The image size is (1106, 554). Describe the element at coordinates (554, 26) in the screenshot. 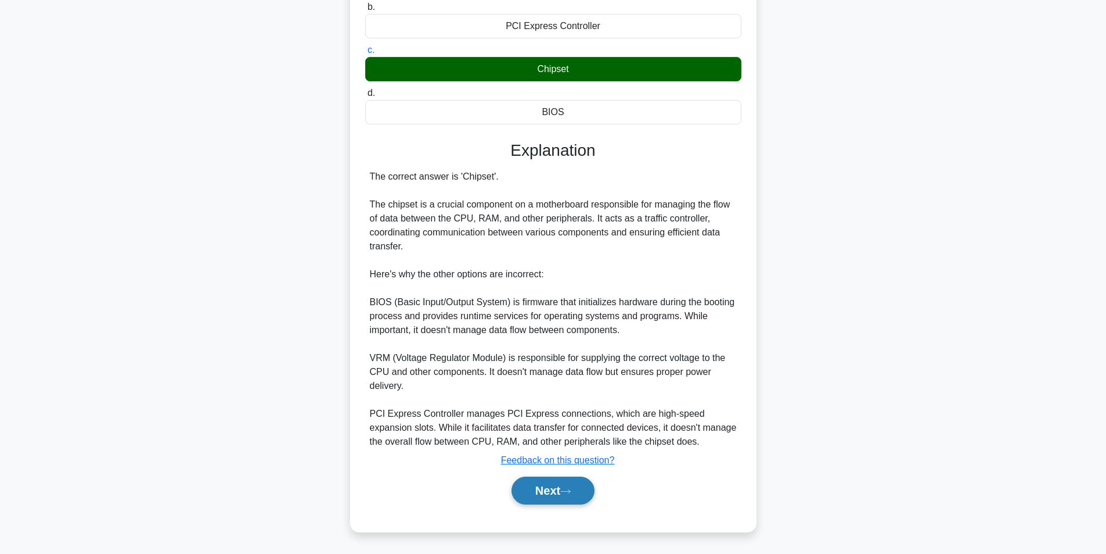

I see `div: PCI Express Controller` at that location.